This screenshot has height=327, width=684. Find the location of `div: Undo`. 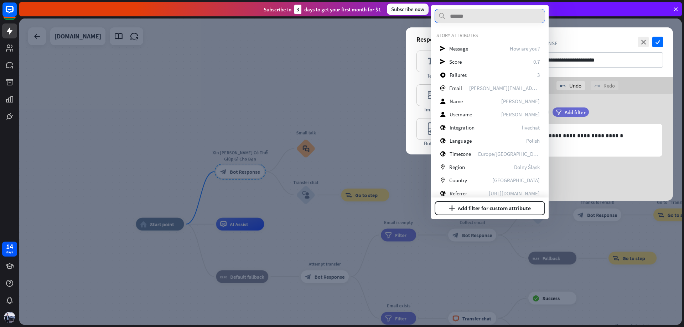

div: Undo is located at coordinates (571, 85).